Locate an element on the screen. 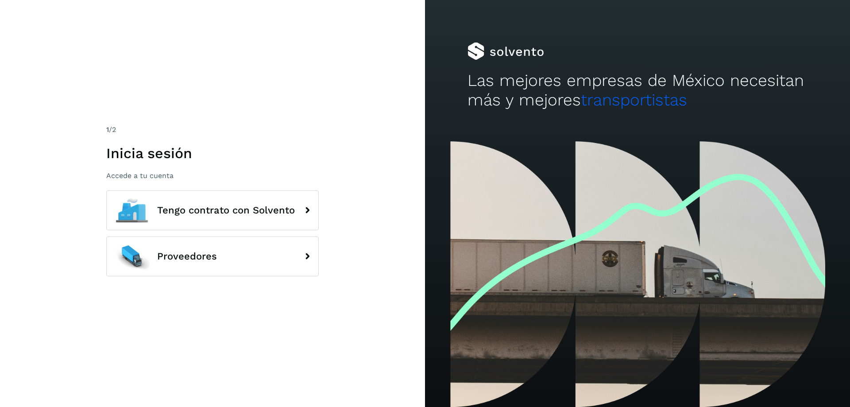 The width and height of the screenshot is (850, 407). div: /2 is located at coordinates (213, 130).